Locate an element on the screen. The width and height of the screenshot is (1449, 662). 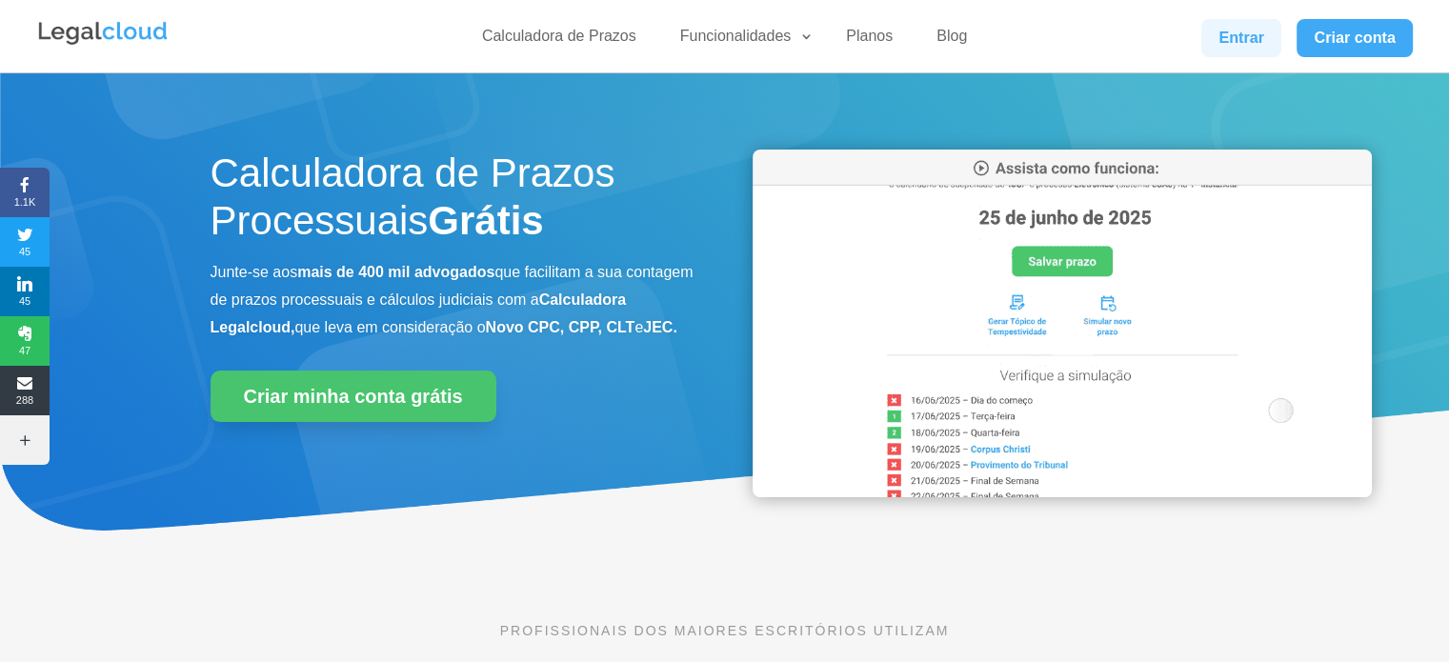
a: Criar conta is located at coordinates (1354, 38).